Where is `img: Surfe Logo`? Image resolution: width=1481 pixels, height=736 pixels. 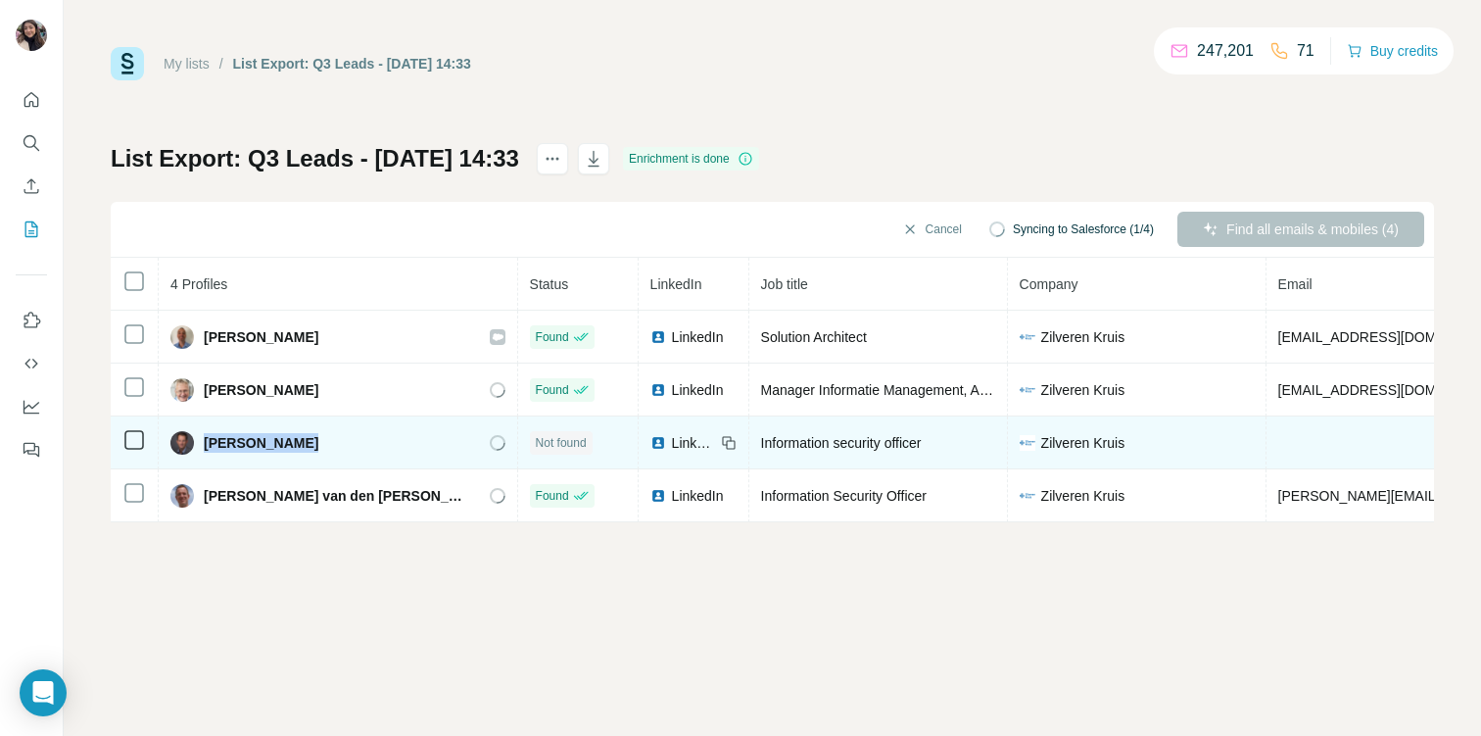
img: Surfe Logo is located at coordinates (127, 64).